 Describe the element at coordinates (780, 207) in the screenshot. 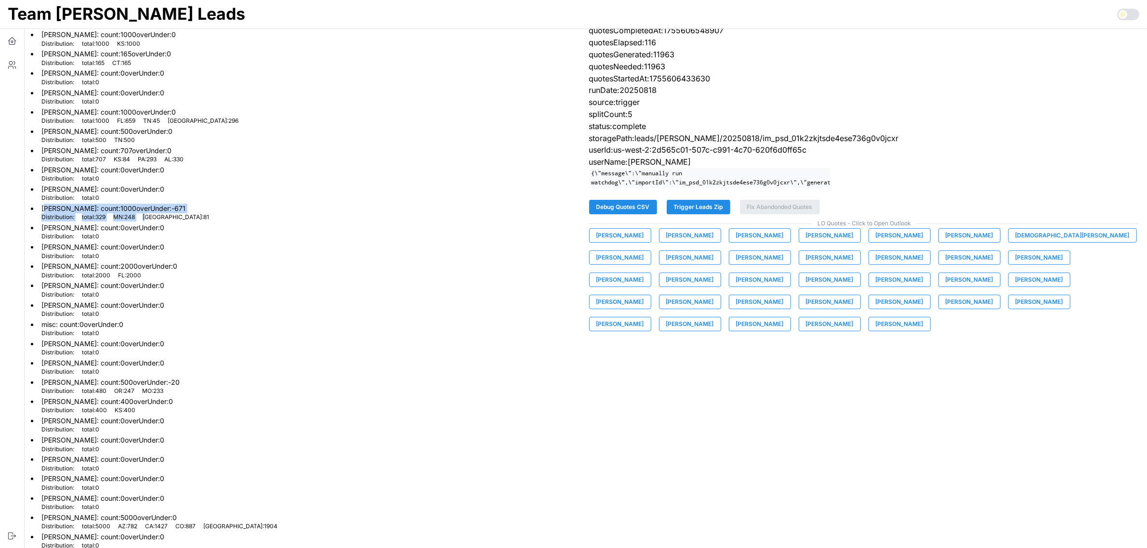

I see `button: Fix Abandonded Quotes` at that location.